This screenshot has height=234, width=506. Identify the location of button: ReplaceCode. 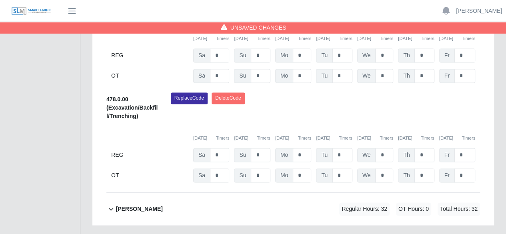
(189, 98).